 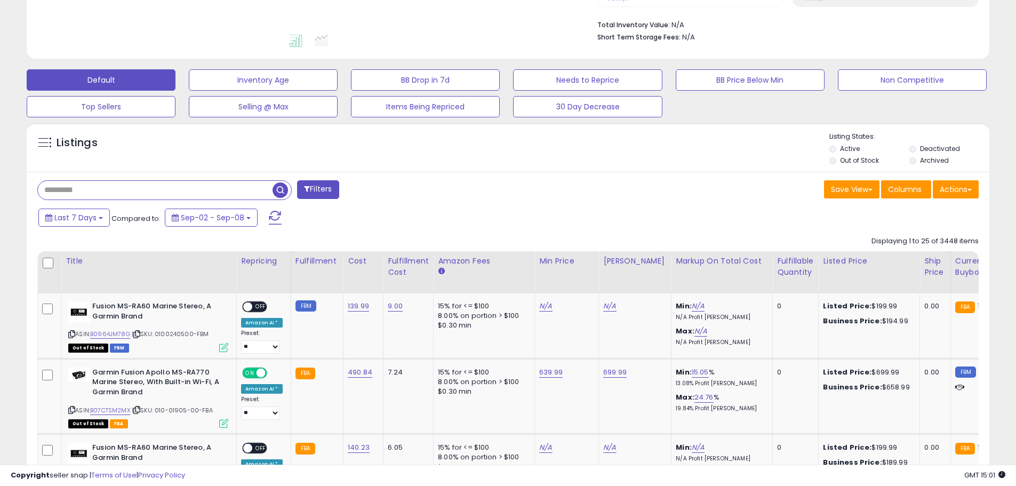 What do you see at coordinates (88, 348) in the screenshot?
I see `span: All listings that are currently out of stock and unavailable for purchase on Amazon` at bounding box center [88, 348].